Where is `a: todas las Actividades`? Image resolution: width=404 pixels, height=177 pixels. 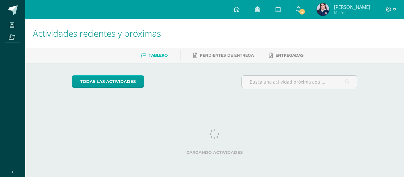
a: todas las Actividades is located at coordinates (108, 81).